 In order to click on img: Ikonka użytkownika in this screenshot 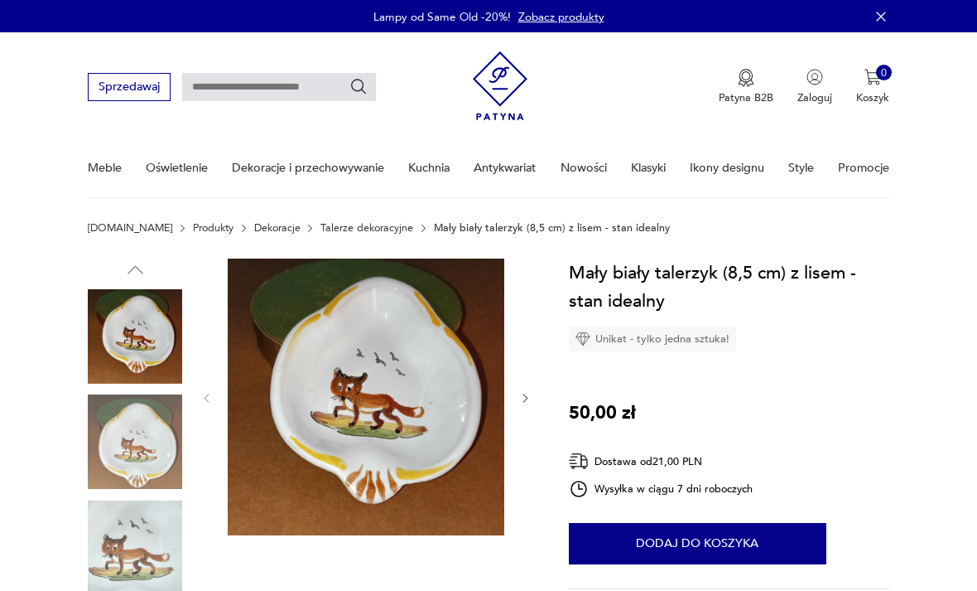, I will do `click(815, 77)`.